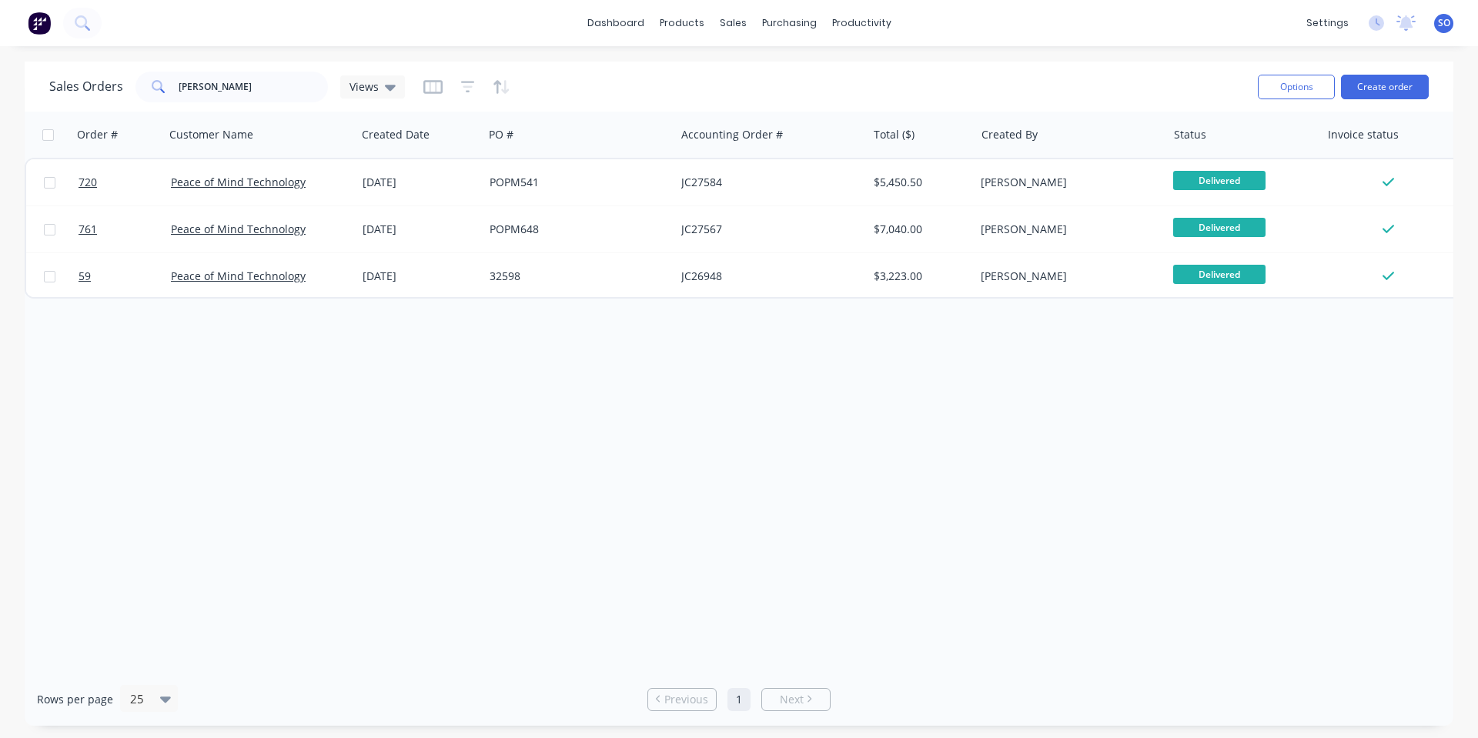 This screenshot has width=1478, height=738. Describe the element at coordinates (682, 23) in the screenshot. I see `div: products` at that location.